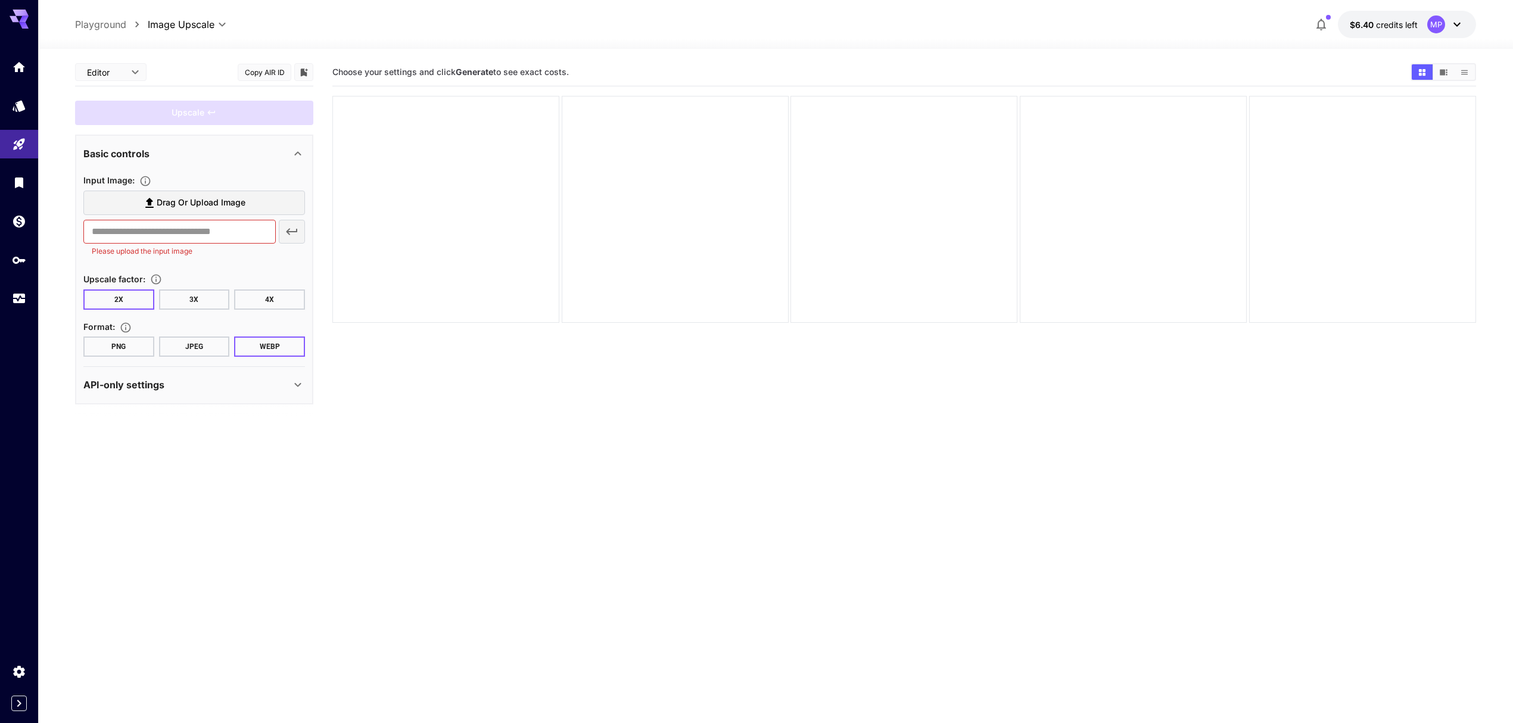 This screenshot has height=723, width=1513. Describe the element at coordinates (99, 326) in the screenshot. I see `span: Format :` at that location.